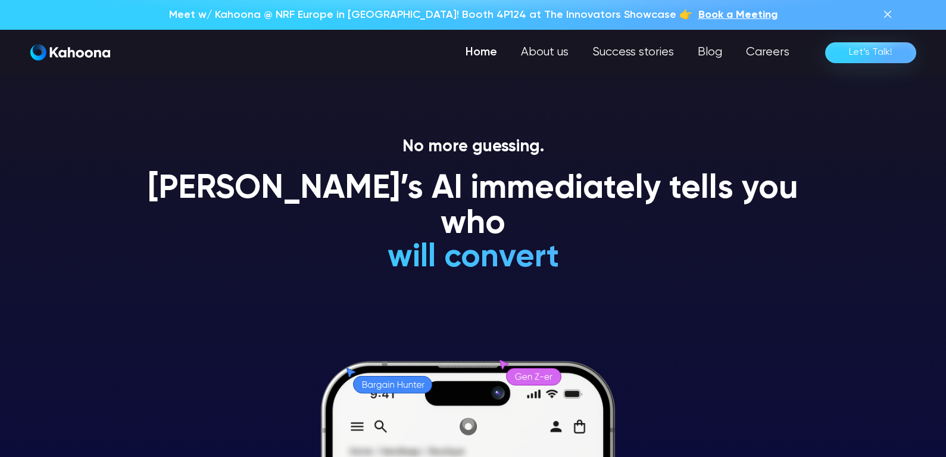 The width and height of the screenshot is (946, 457). What do you see at coordinates (481, 52) in the screenshot?
I see `a: Home` at bounding box center [481, 52].